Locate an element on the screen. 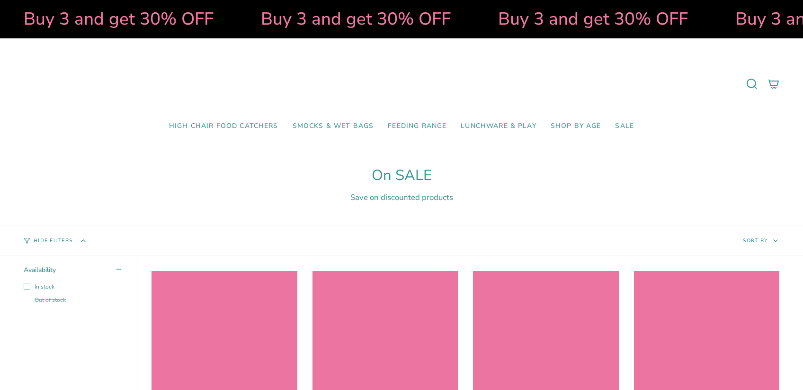 The width and height of the screenshot is (803, 390). span: SALE is located at coordinates (625, 126).